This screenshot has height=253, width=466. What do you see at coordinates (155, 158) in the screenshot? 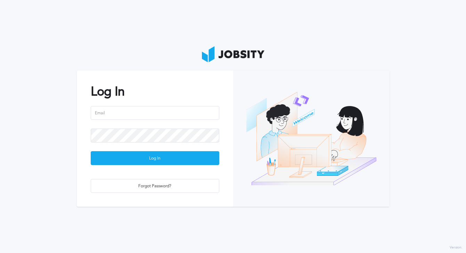
I see `button: Log In` at bounding box center [155, 158].